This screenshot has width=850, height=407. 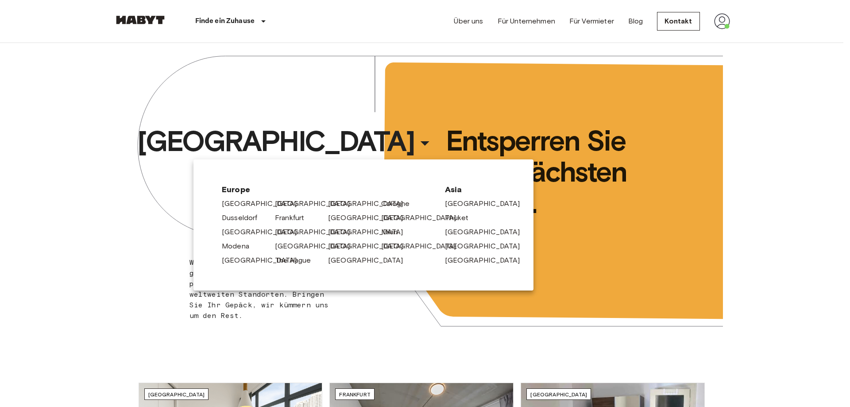 What do you see at coordinates (400, 204) in the screenshot?
I see `a: Cologne` at bounding box center [400, 204].